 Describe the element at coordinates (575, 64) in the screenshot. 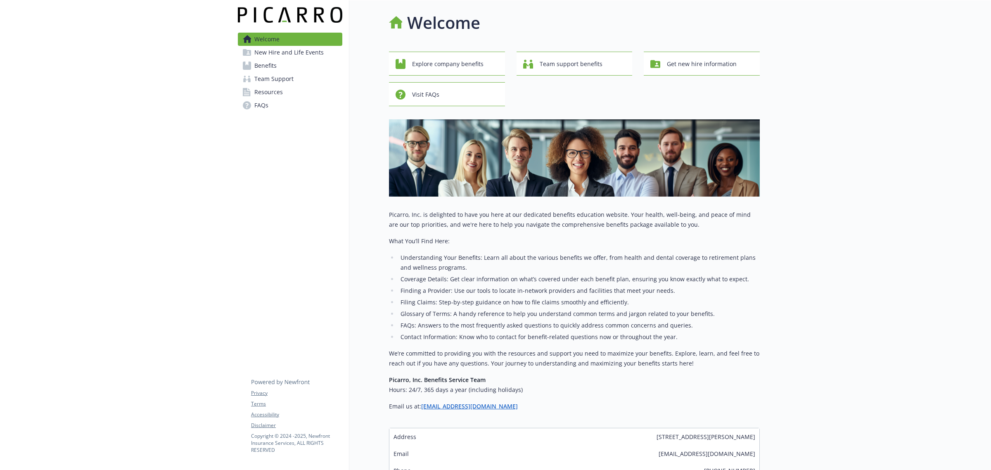

I see `button: Team support benefits` at that location.